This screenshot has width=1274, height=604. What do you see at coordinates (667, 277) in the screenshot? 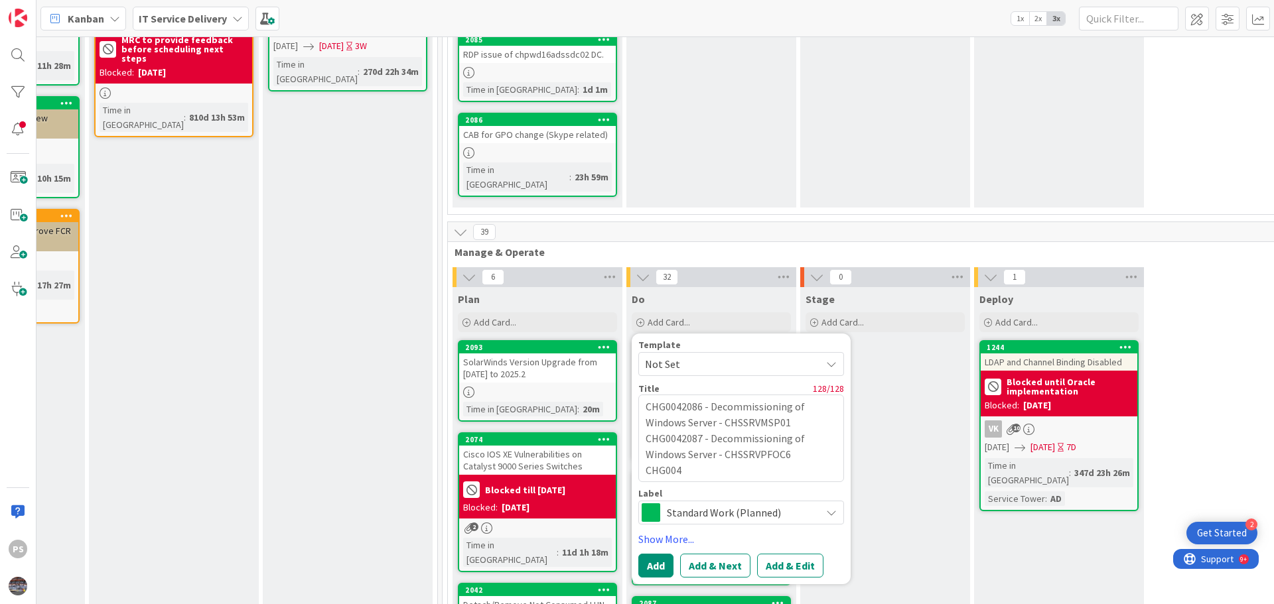
I see `span: 32` at bounding box center [667, 277].